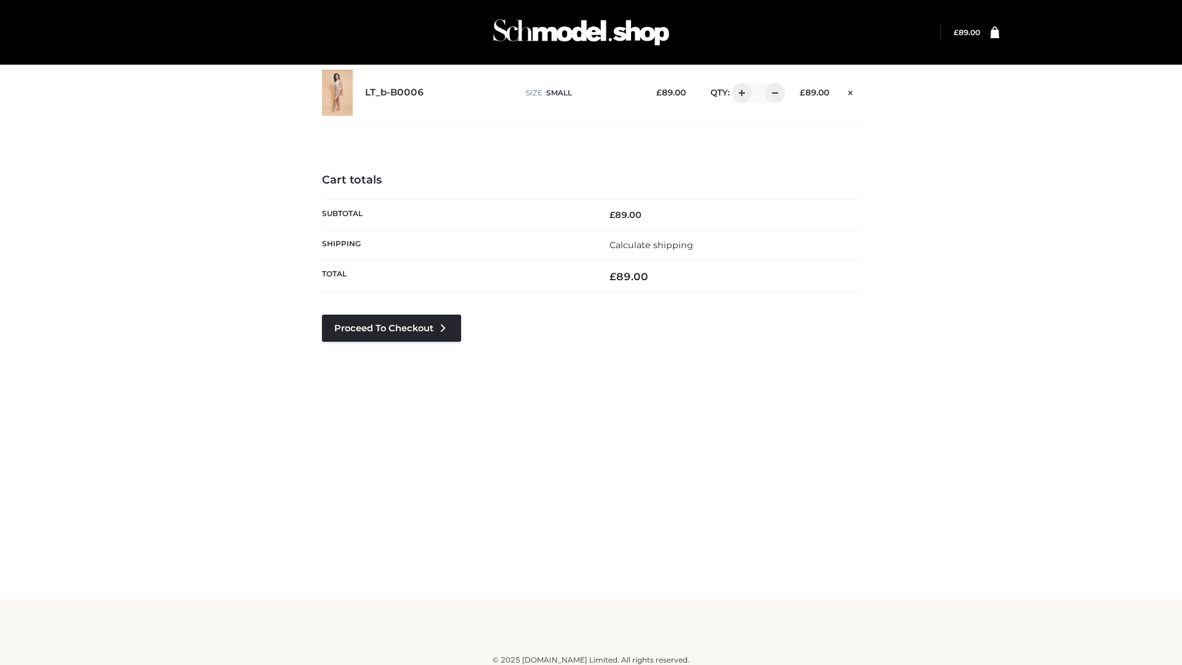 The height and width of the screenshot is (665, 1182). Describe the element at coordinates (581, 32) in the screenshot. I see `img: Schmodel Admin 964` at that location.